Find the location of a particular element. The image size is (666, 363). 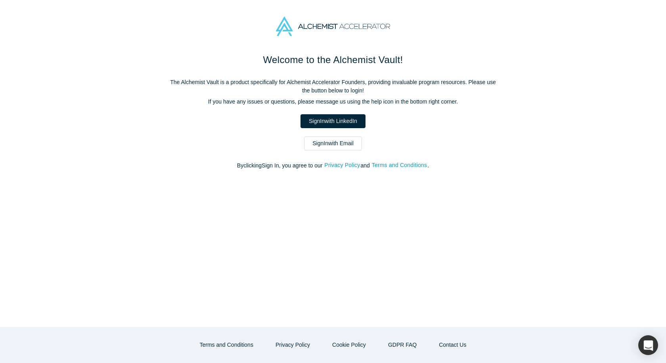

img: Alchemist Accelerator Logo is located at coordinates (333, 26).